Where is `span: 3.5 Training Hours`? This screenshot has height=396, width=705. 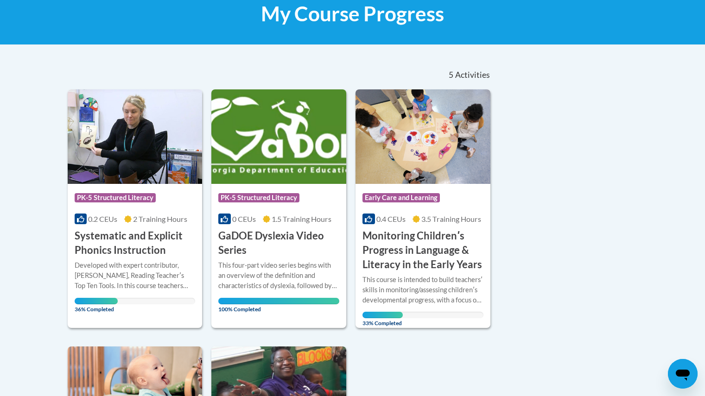
span: 3.5 Training Hours is located at coordinates (451, 219).